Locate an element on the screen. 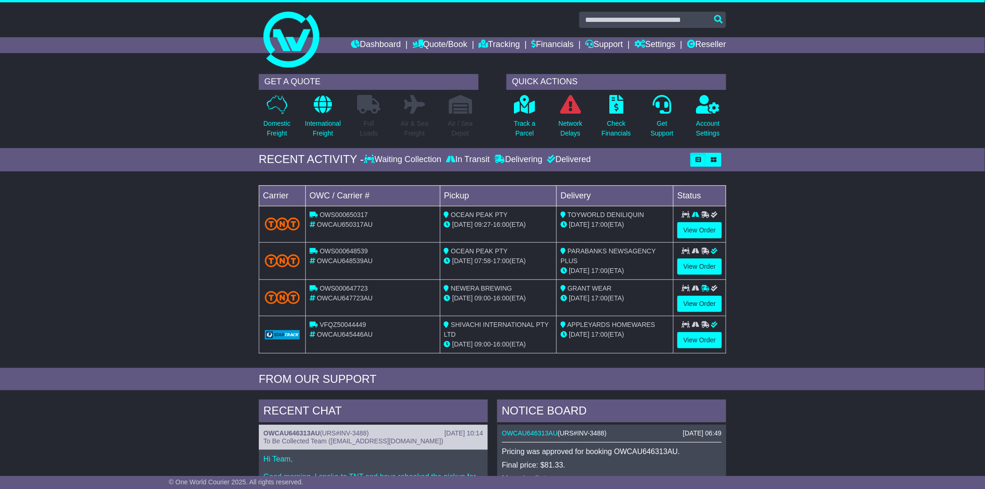 The image size is (985, 489). a: Financials is located at coordinates (553, 45).